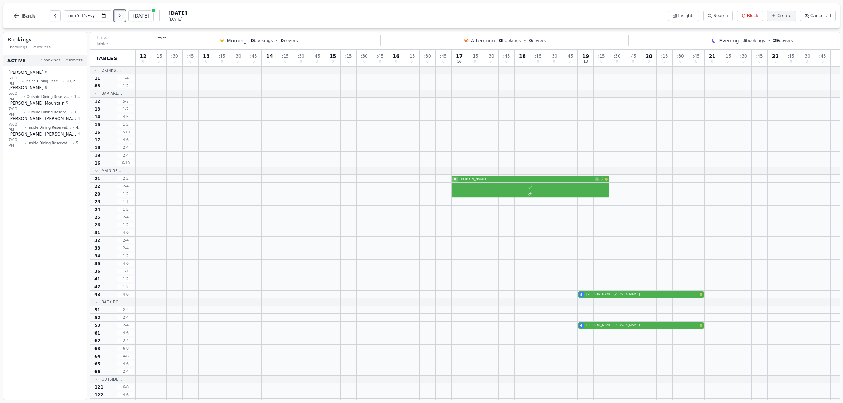 The image size is (843, 403). What do you see at coordinates (97, 125) in the screenshot?
I see `span: 15` at bounding box center [97, 125].